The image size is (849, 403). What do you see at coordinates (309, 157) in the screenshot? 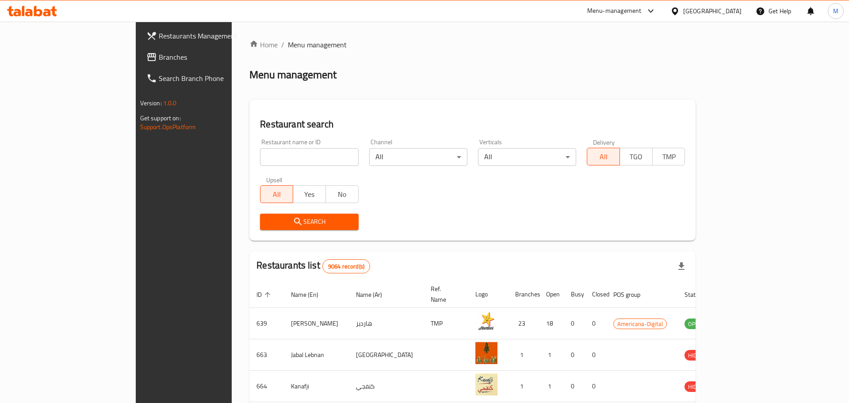
I see `input: Search for restaurant name or ID..` at bounding box center [309, 157].